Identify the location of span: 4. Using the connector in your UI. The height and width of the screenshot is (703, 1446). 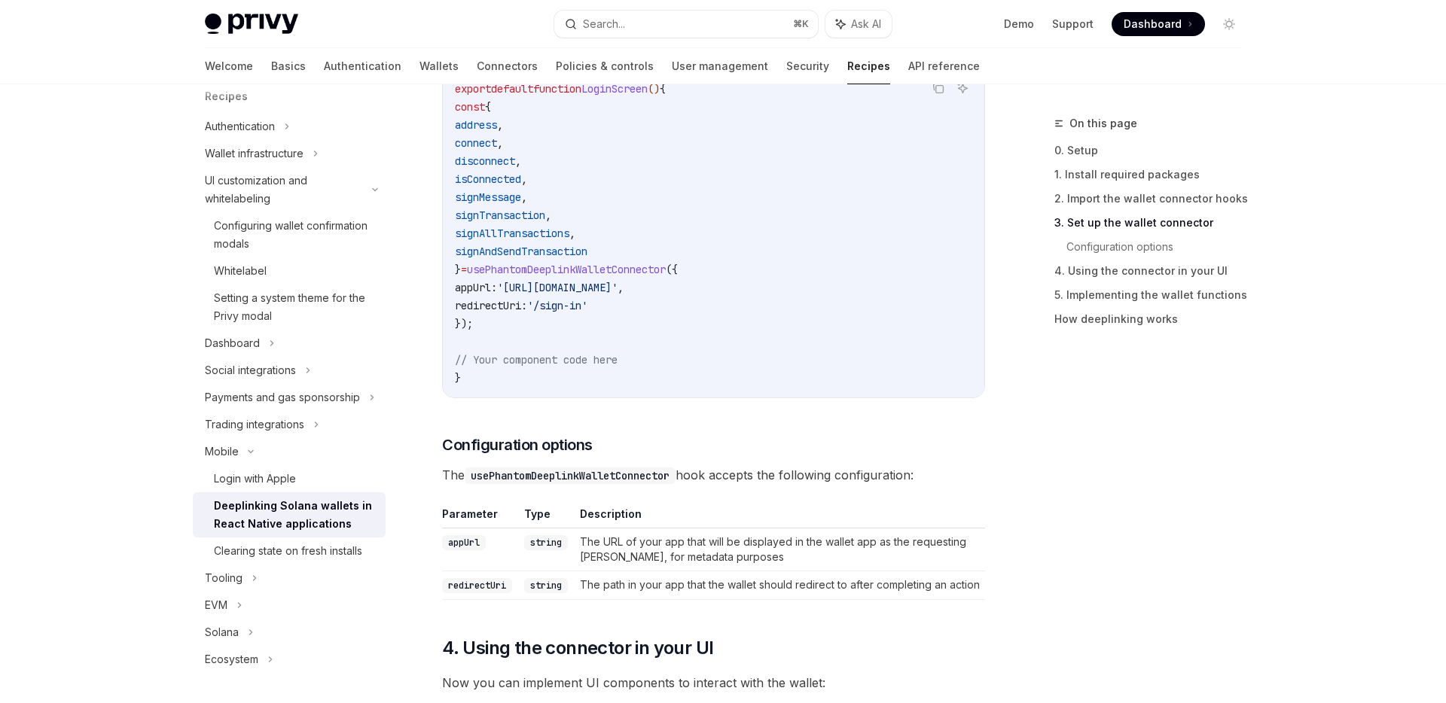
(577, 648).